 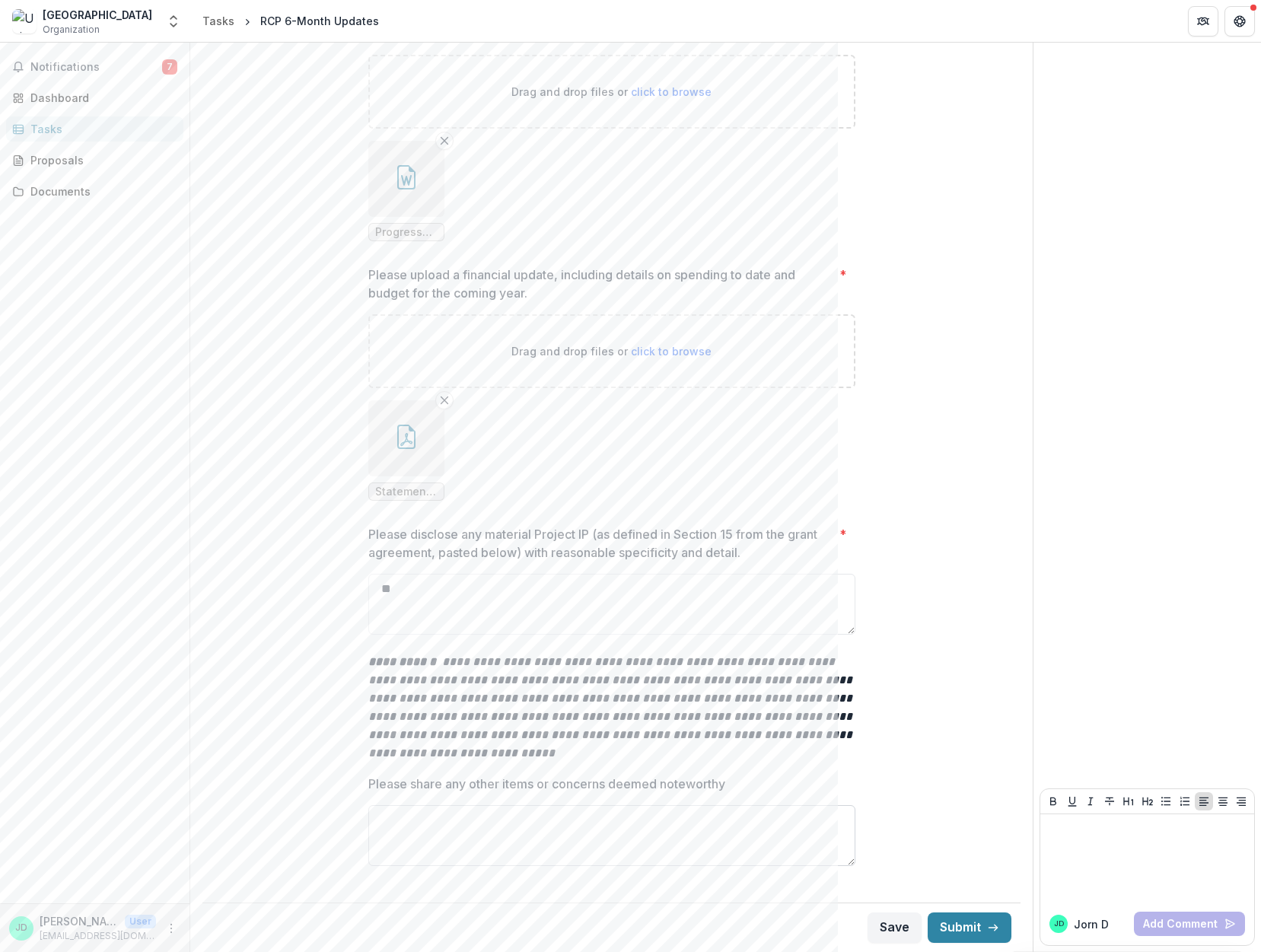 What do you see at coordinates (1053, 801) in the screenshot?
I see `button: Bold` at bounding box center [1053, 801].